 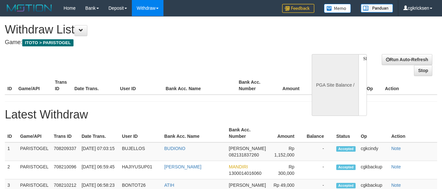 What do you see at coordinates (175, 149) in the screenshot?
I see `a: BUDIONO` at bounding box center [175, 149].